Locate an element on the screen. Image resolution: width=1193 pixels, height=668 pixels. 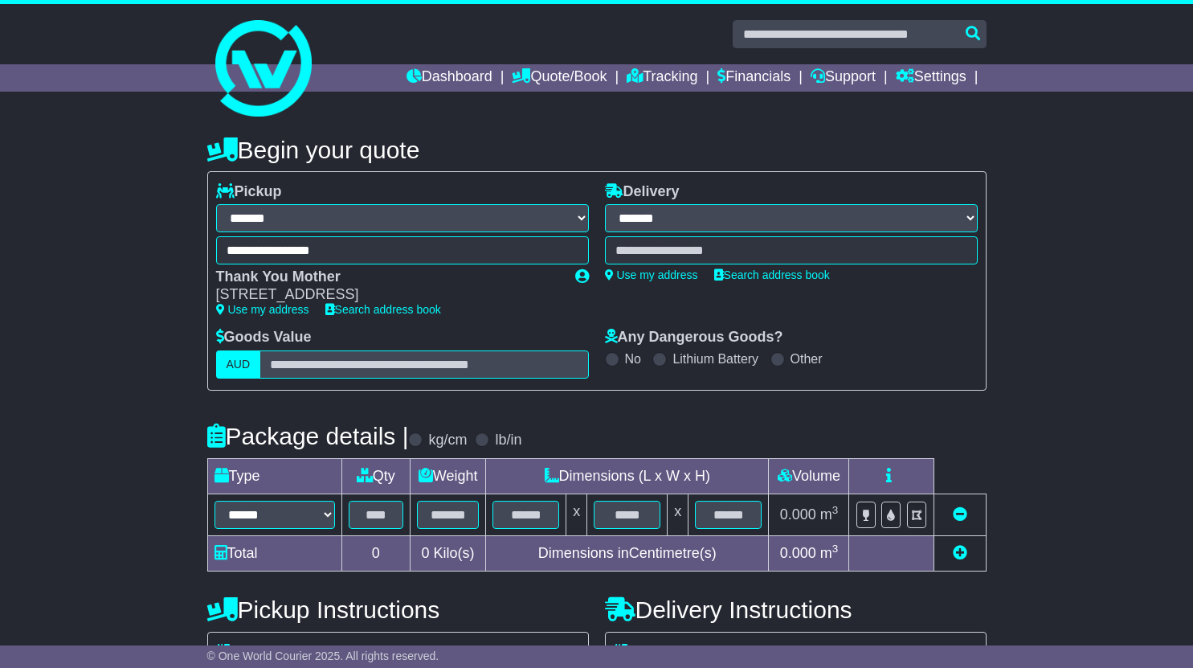
label: Goods Value is located at coordinates (263, 337).